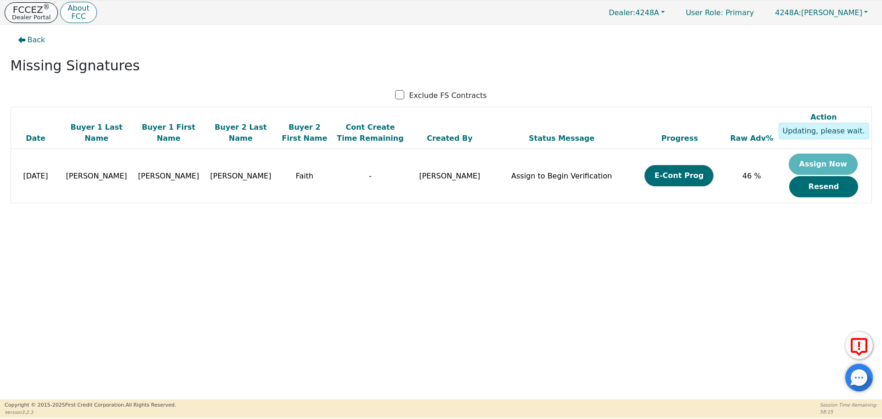  I want to click on button: AboutFCC, so click(78, 12).